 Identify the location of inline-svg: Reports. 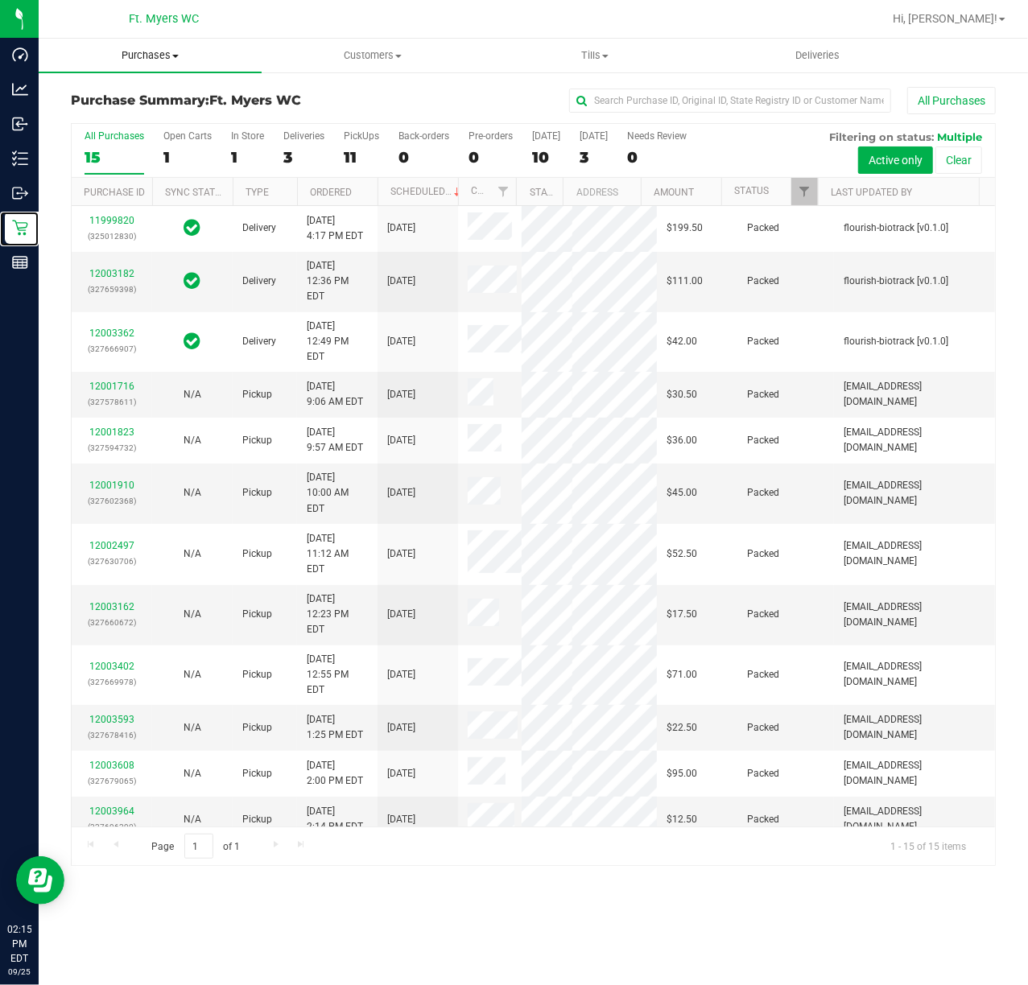
(20, 262).